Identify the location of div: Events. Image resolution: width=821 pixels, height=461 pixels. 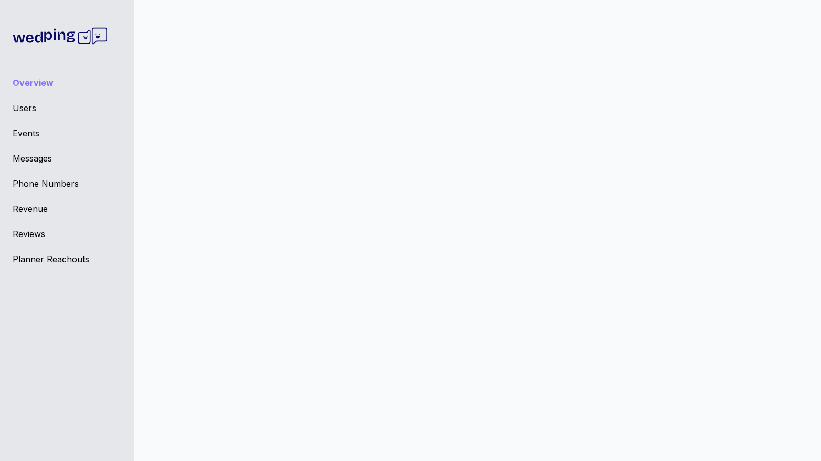
(67, 133).